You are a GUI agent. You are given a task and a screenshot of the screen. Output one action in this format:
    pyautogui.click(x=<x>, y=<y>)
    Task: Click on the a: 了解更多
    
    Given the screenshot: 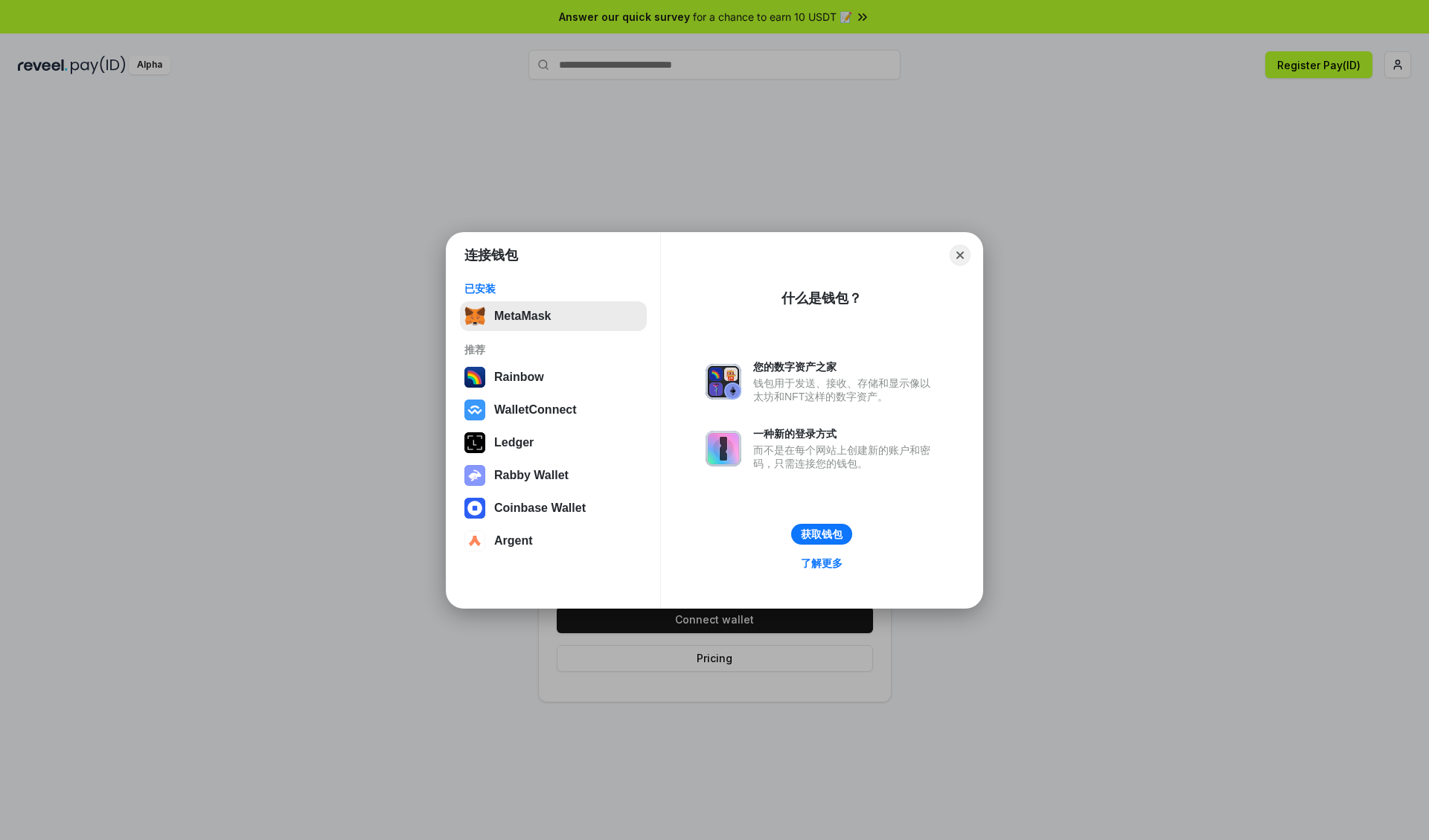 What is the action you would take?
    pyautogui.click(x=821, y=563)
    